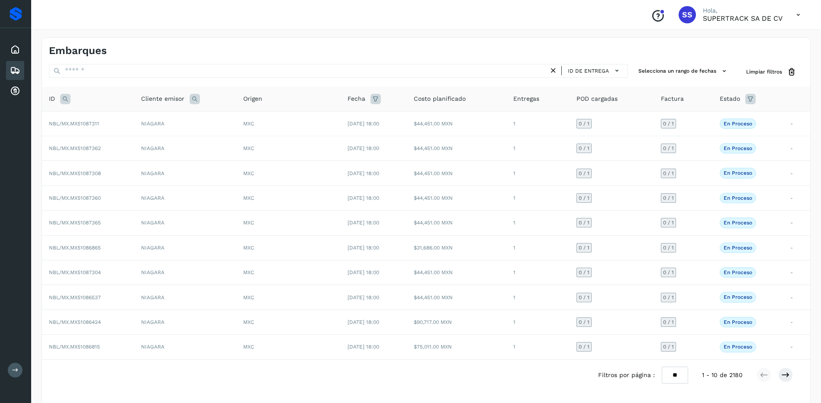 This screenshot has width=821, height=403. I want to click on div: Cuentas por cobrar, so click(15, 91).